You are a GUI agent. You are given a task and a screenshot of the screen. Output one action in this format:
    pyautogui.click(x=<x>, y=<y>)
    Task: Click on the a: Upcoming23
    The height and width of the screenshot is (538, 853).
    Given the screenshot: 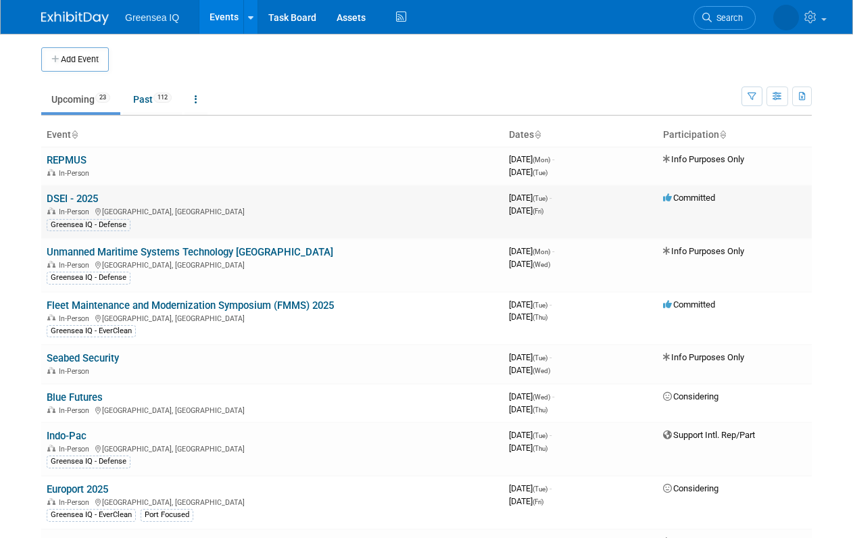 What is the action you would take?
    pyautogui.click(x=80, y=99)
    